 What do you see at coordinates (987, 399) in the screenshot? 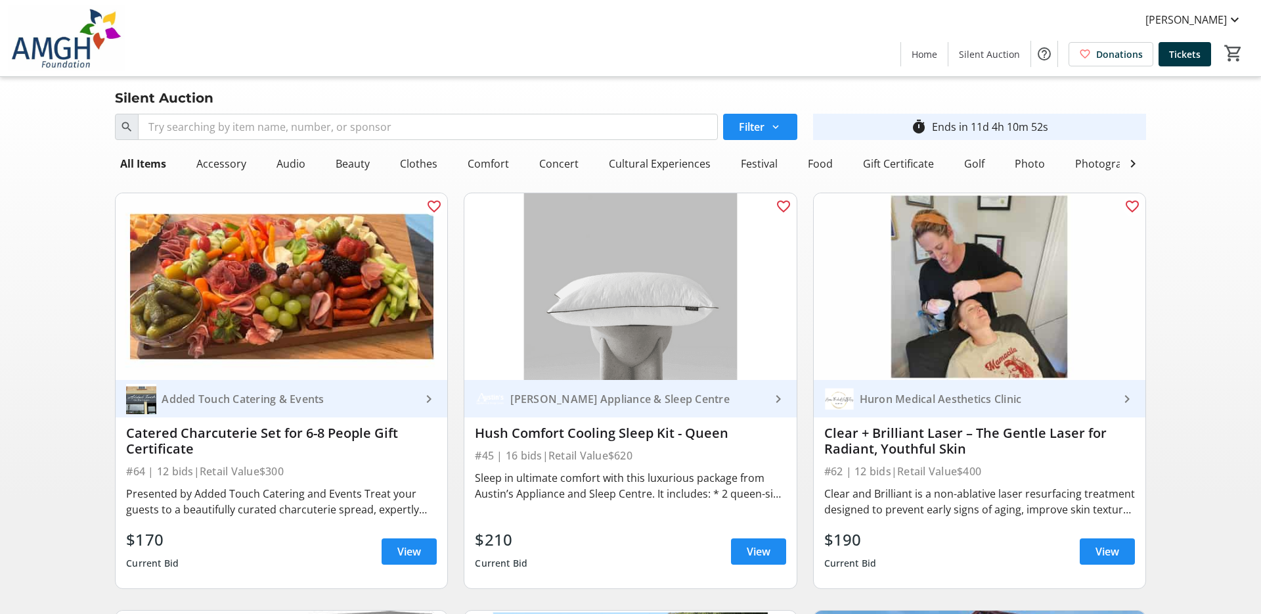
I see `div: Huron Medical Aesthetics Clinic` at bounding box center [987, 399].